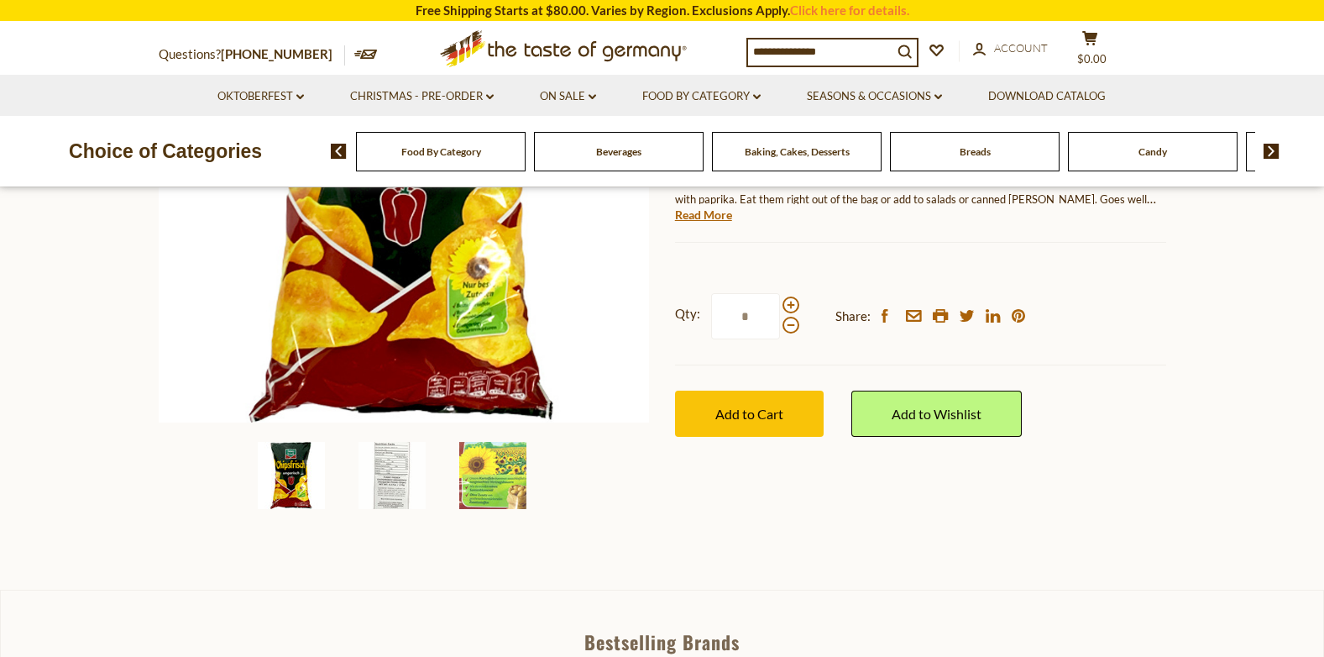  I want to click on input: Qty:, so click(746, 316).